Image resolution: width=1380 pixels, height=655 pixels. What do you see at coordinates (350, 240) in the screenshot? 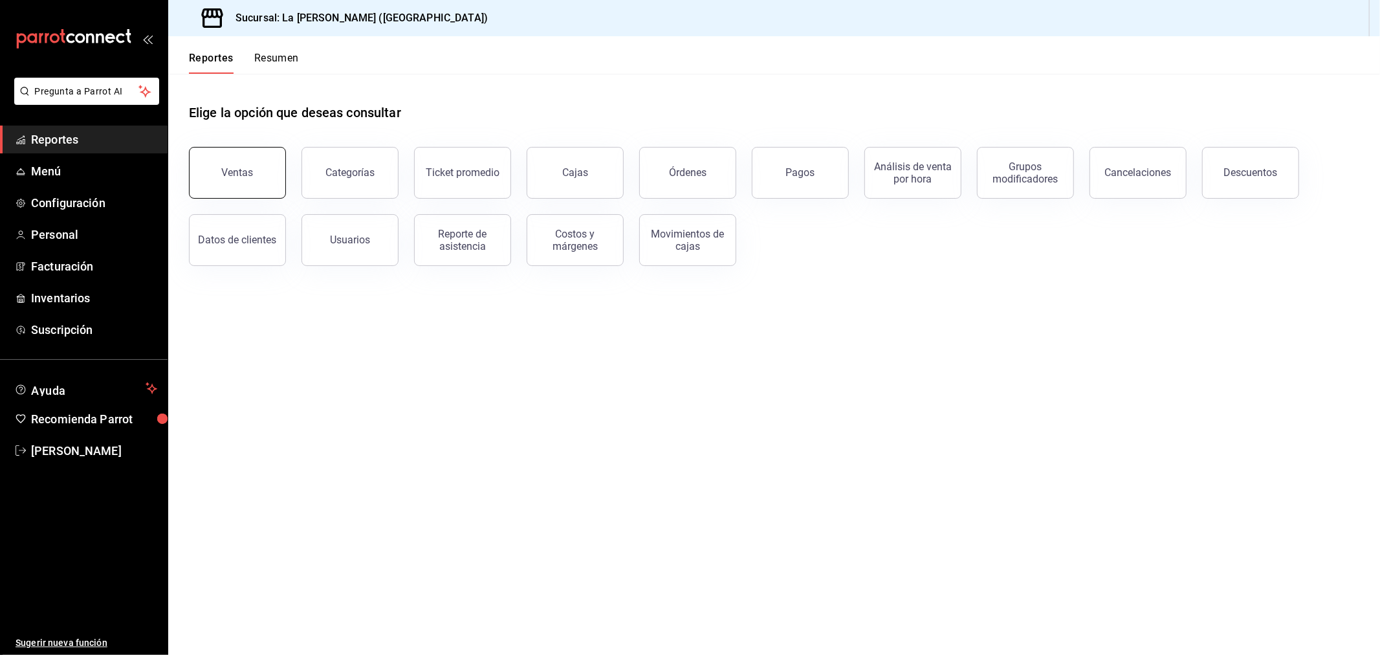
I see `button: Usuarios` at bounding box center [350, 240].